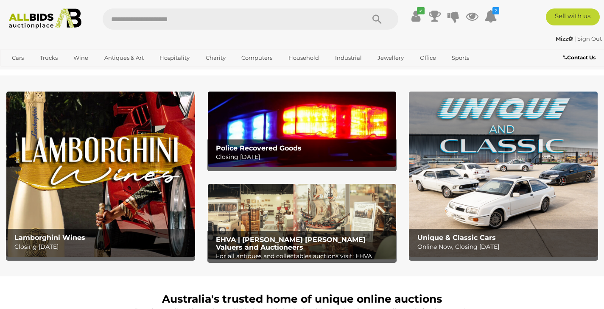 The image size is (604, 309). Describe the element at coordinates (564, 39) in the screenshot. I see `strong: Mizz` at that location.